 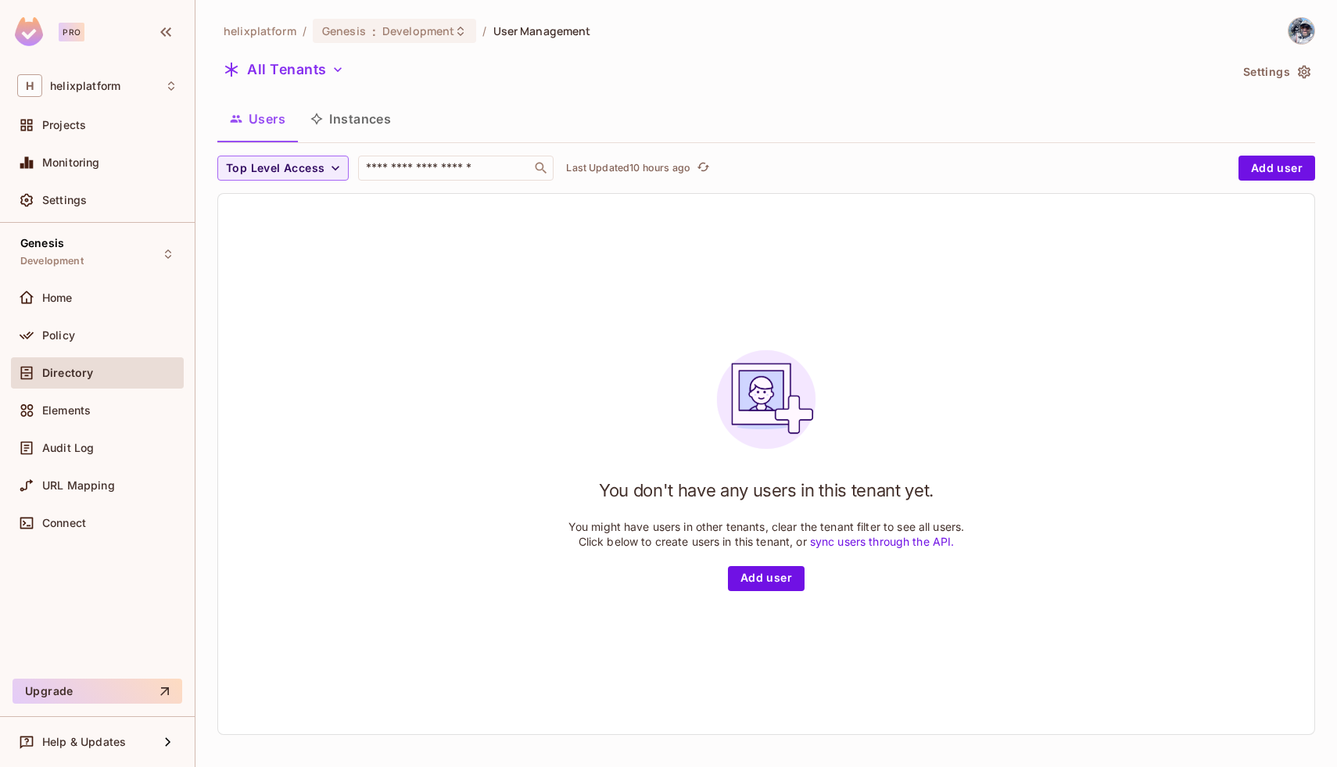 What do you see at coordinates (284, 70) in the screenshot?
I see `button: All Tenants` at bounding box center [284, 70].